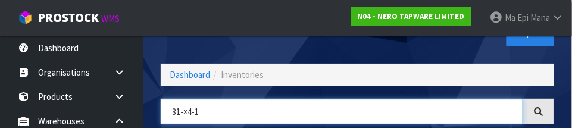 This screenshot has width=572, height=128. I want to click on span: ProStock, so click(69, 18).